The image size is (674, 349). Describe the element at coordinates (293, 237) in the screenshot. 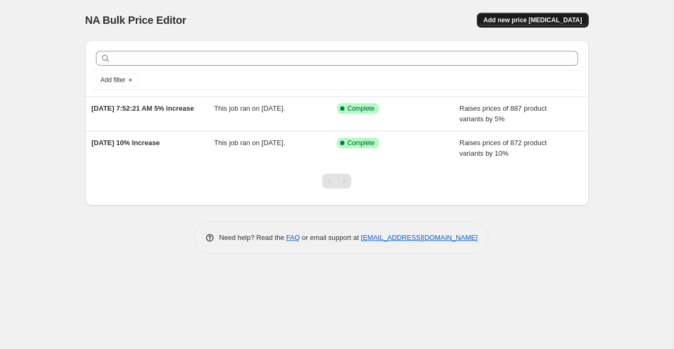

I see `a: FAQ` at that location.